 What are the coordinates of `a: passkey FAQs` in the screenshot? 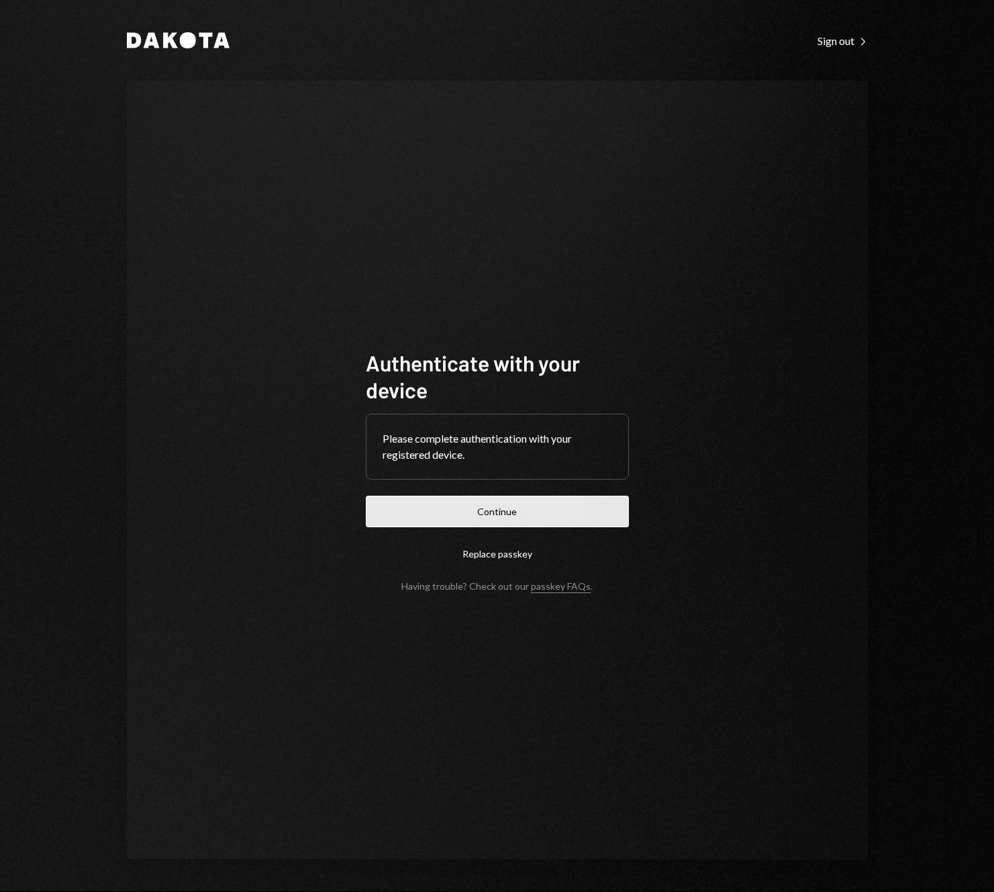 It's located at (561, 586).